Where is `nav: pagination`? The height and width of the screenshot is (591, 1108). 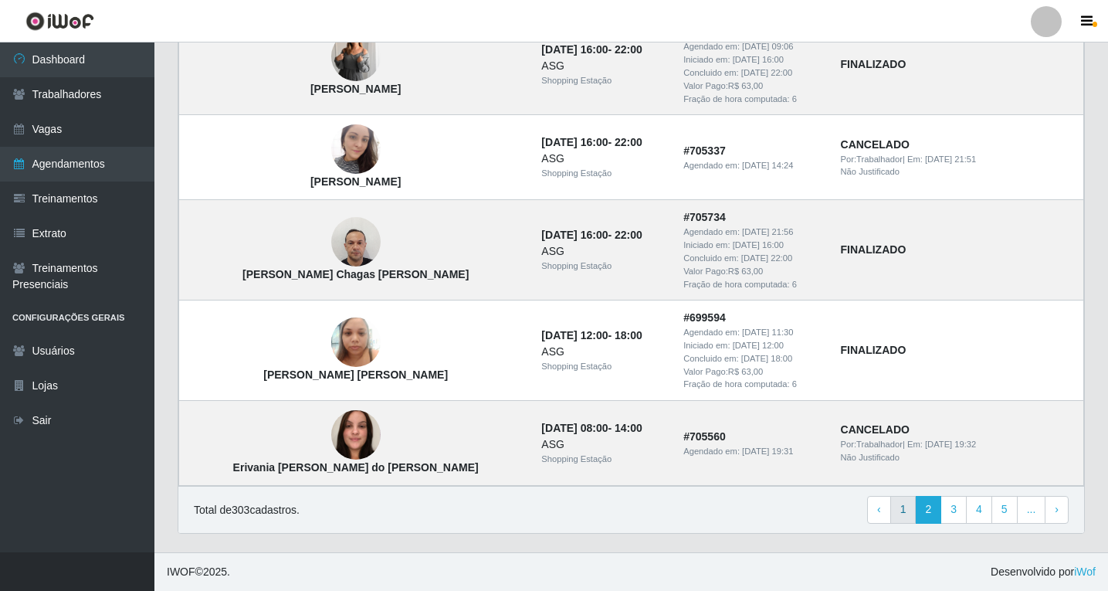
nav: pagination is located at coordinates (968, 510).